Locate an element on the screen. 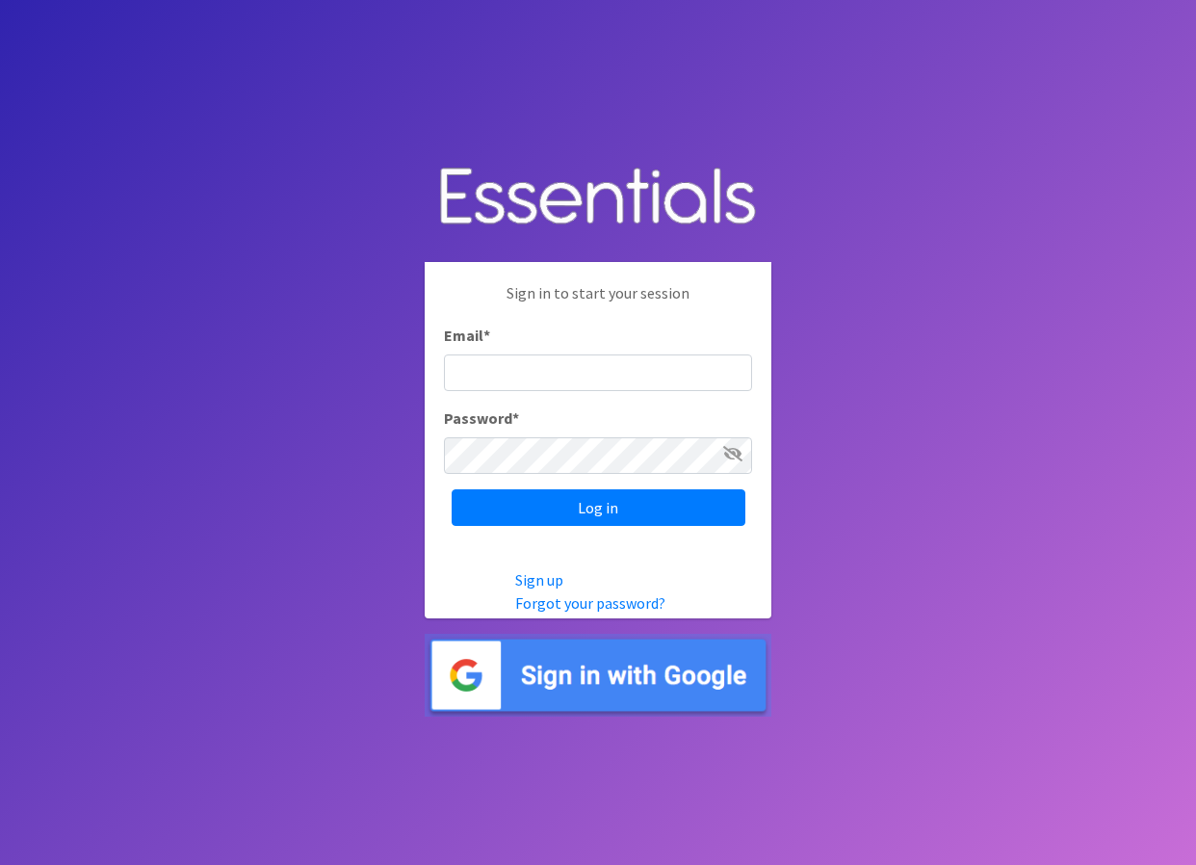 The image size is (1196, 865). p: Sign in to start your session is located at coordinates (598, 302).